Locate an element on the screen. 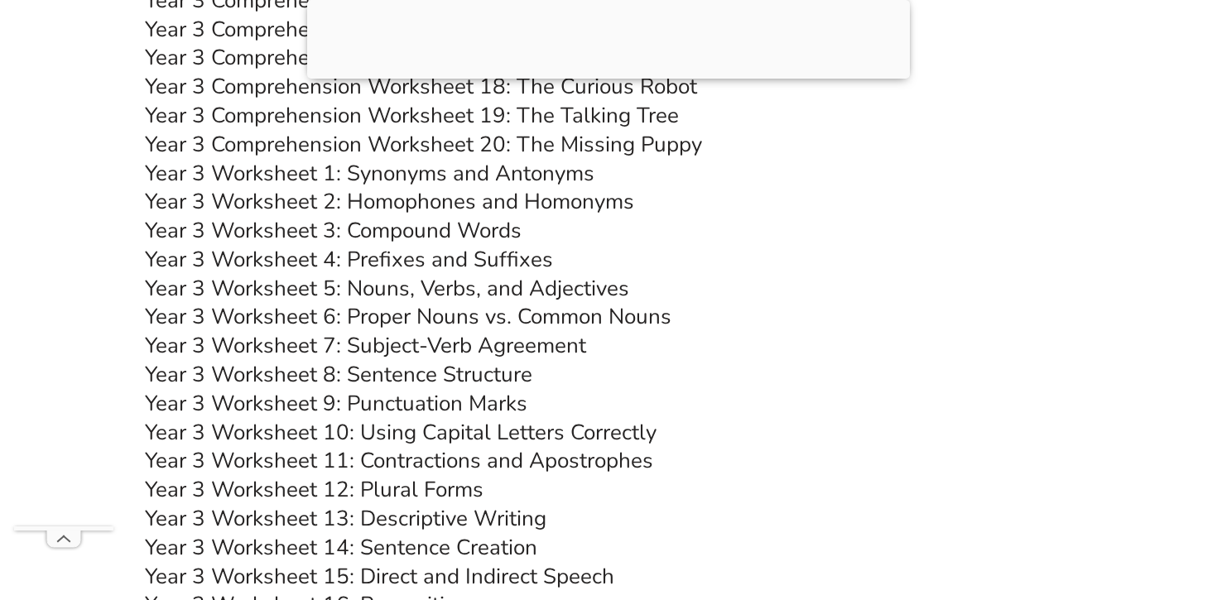 Image resolution: width=1217 pixels, height=600 pixels. a: Year 3 Worksheet 8: Sentence Structure is located at coordinates (339, 374).